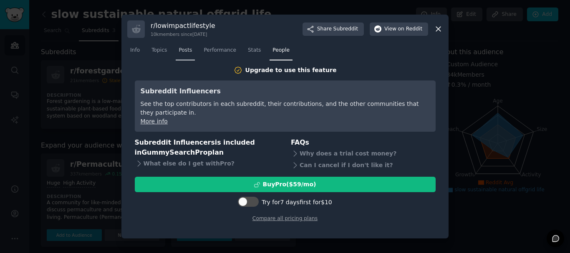 The width and height of the screenshot is (570, 253). I want to click on span: Topics, so click(159, 50).